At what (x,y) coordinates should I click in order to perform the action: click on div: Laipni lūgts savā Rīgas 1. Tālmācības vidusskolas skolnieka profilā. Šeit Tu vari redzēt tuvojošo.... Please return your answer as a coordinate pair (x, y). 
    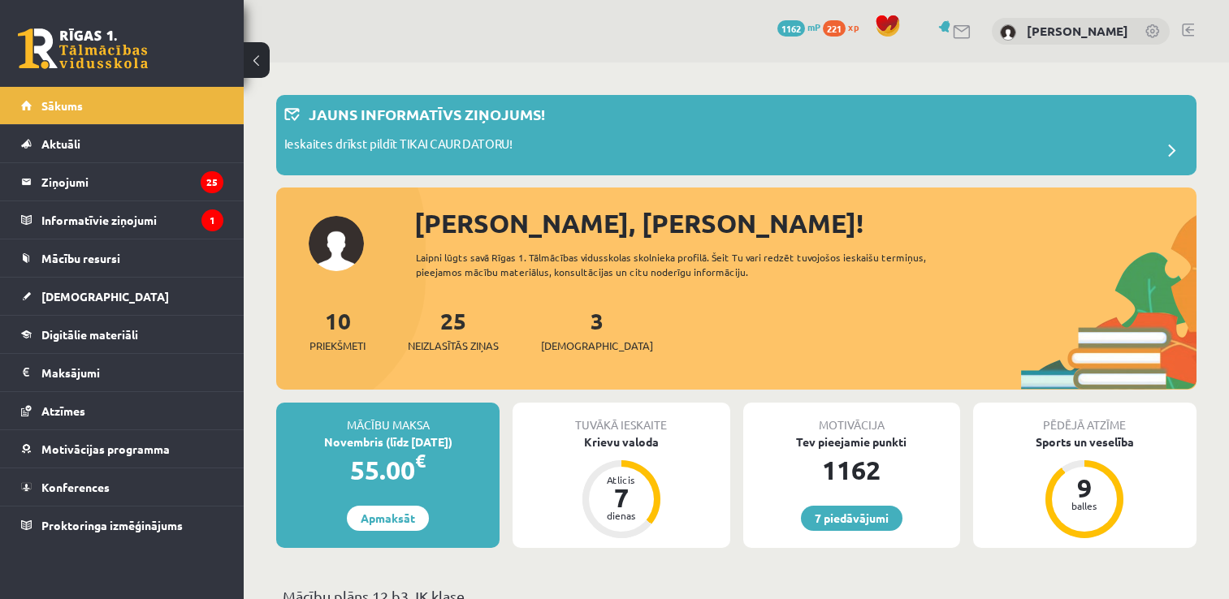
    Looking at the image, I should click on (692, 265).